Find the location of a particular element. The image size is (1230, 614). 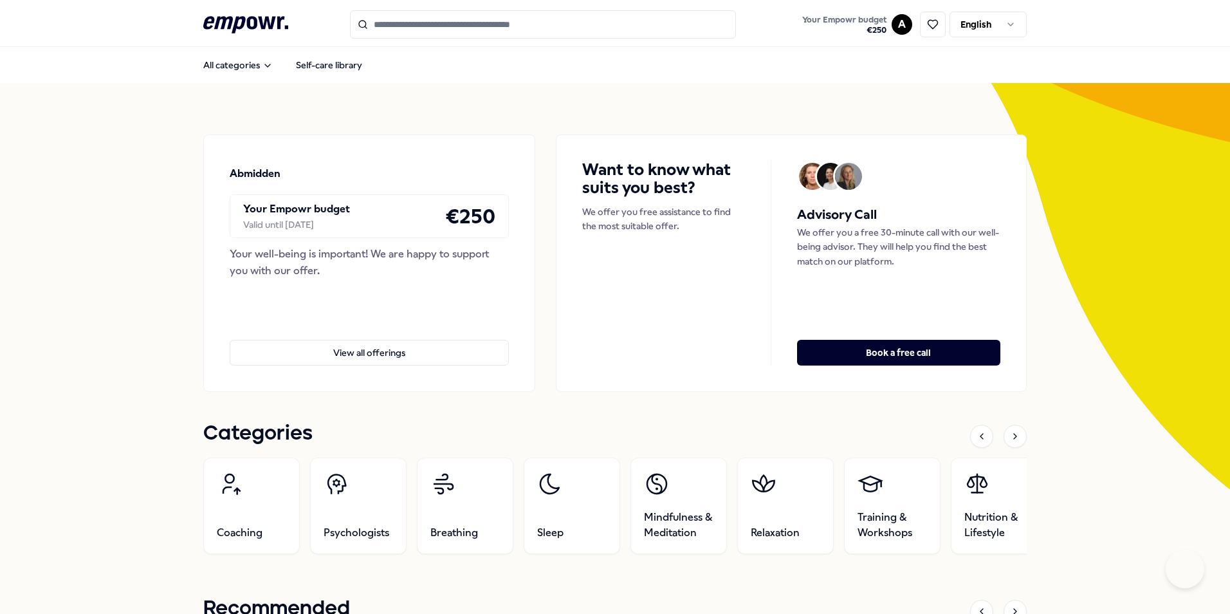

input: Search for products, categories or subcategories is located at coordinates (543, 24).